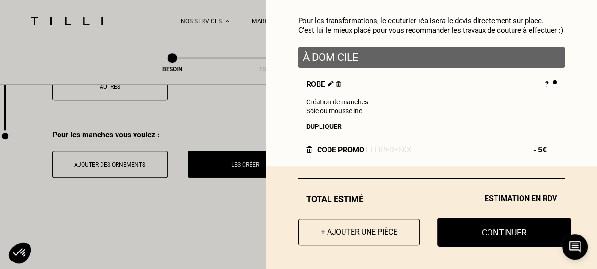  What do you see at coordinates (504, 232) in the screenshot?
I see `button: Continuer` at bounding box center [504, 232].